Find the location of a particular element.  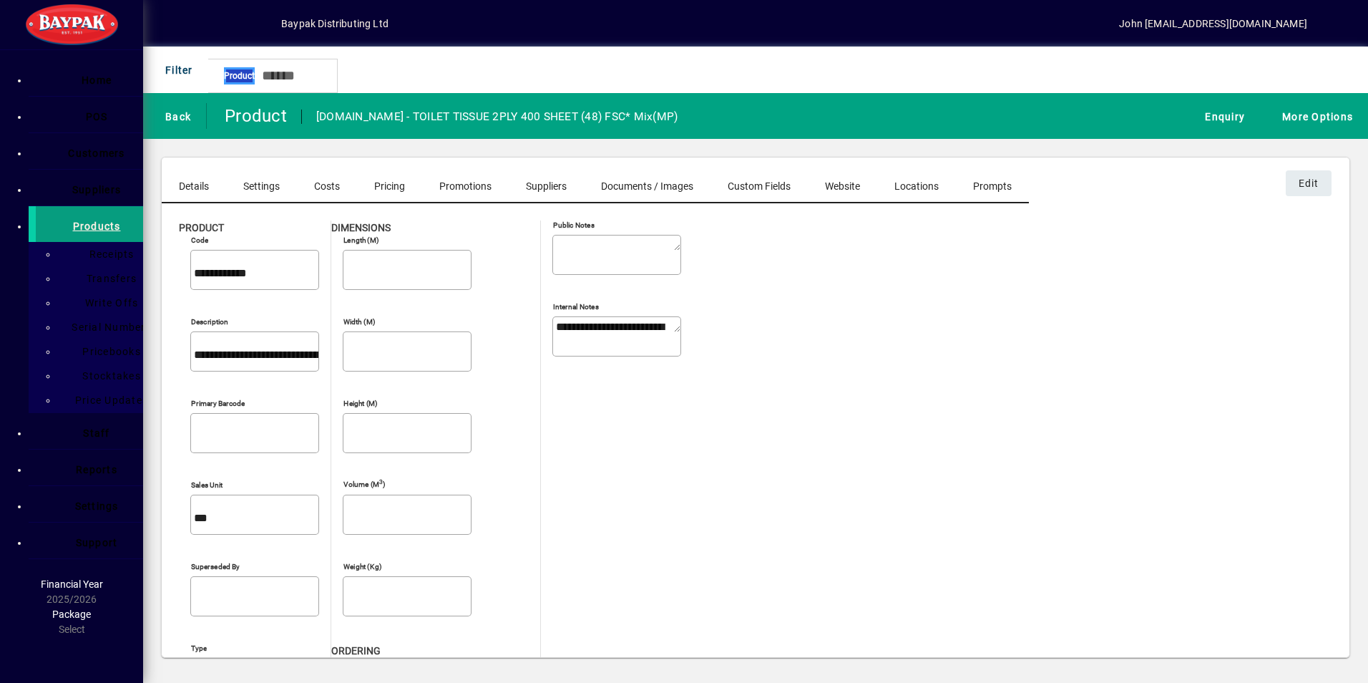

button: Add is located at coordinates (213, 24).